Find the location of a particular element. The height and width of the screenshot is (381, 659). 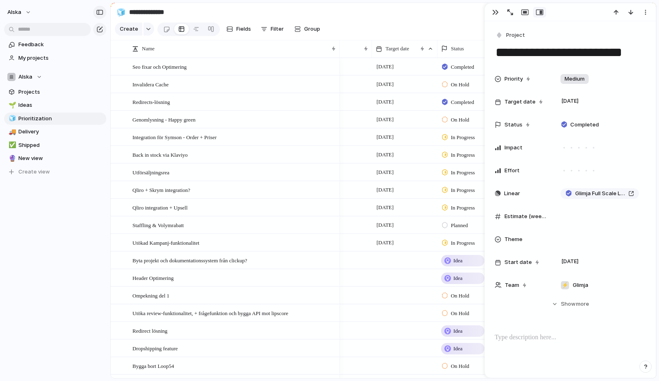

div: 🧊Prioritization is located at coordinates (55, 119).